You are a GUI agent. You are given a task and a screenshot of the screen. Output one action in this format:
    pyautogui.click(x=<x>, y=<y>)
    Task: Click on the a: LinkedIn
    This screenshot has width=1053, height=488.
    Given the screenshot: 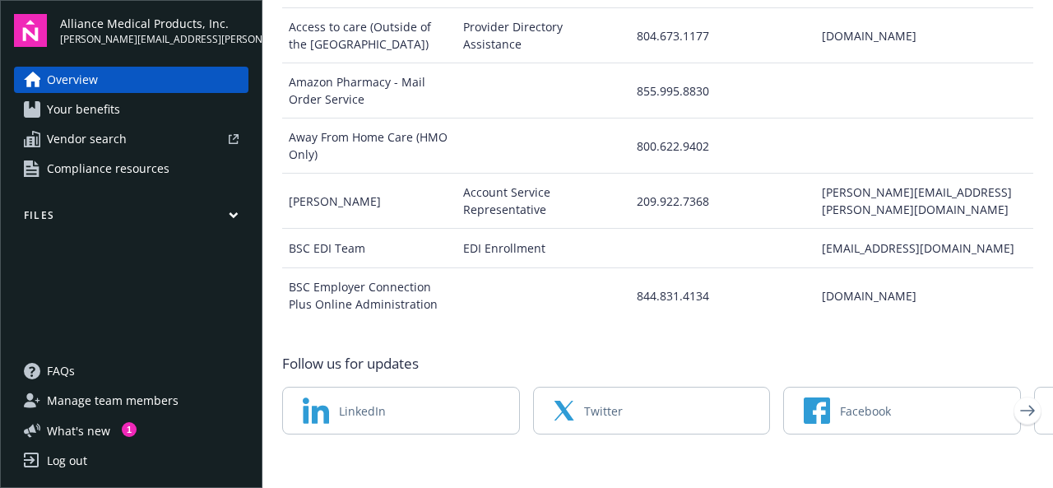 What is the action you would take?
    pyautogui.click(x=401, y=411)
    